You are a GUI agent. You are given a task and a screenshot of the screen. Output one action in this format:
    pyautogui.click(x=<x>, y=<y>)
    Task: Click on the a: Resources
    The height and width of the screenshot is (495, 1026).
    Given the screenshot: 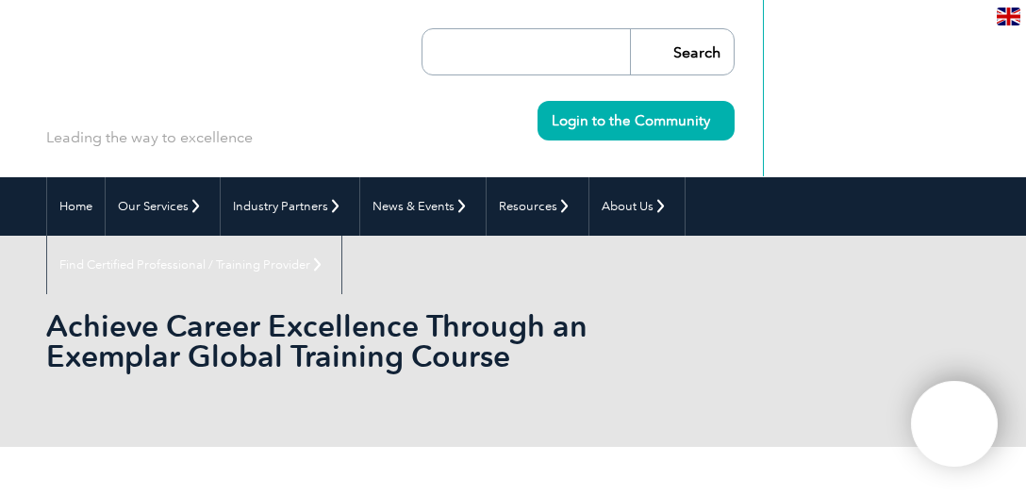 What is the action you would take?
    pyautogui.click(x=538, y=207)
    